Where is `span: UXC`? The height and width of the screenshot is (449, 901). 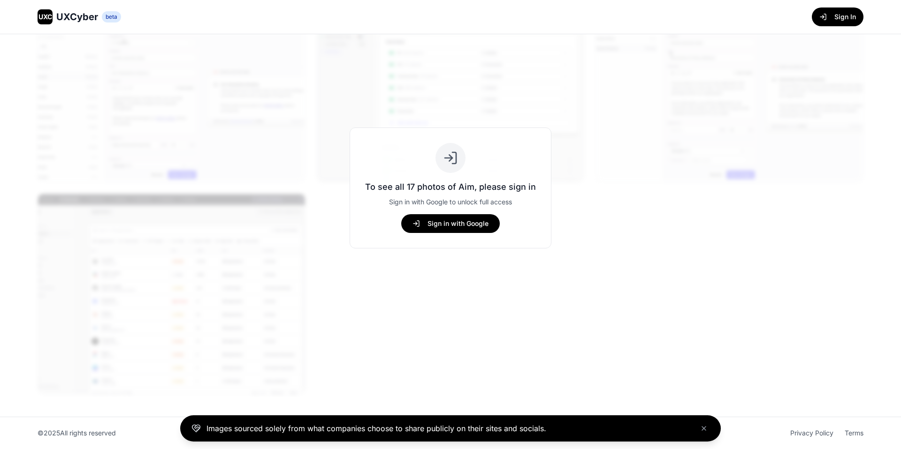
span: UXC is located at coordinates (45, 17).